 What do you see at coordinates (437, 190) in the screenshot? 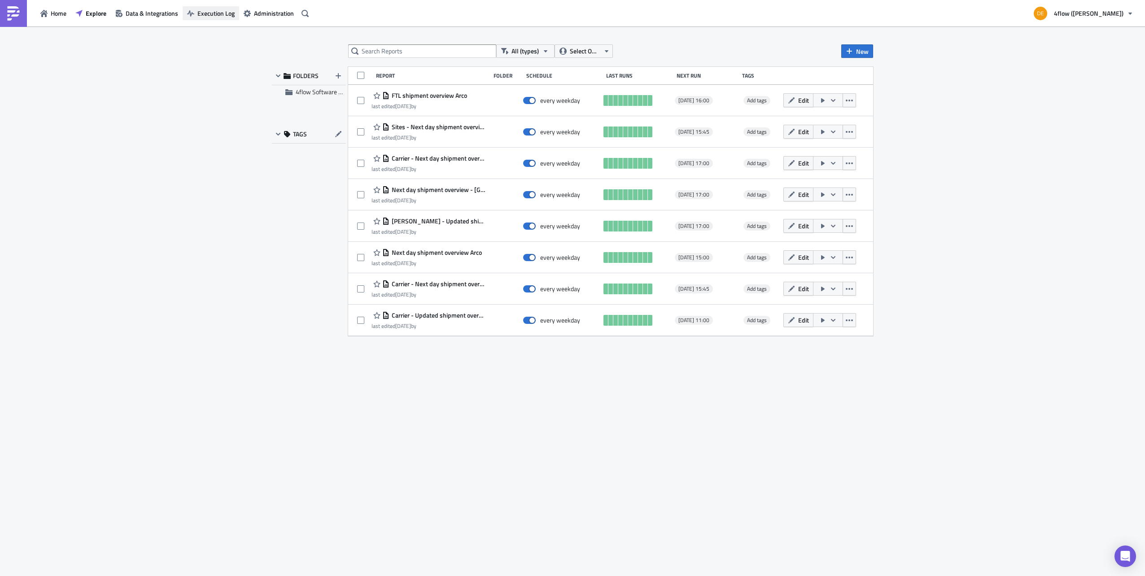
I see `span: Next day shipment overview - Girona` at bounding box center [437, 190].